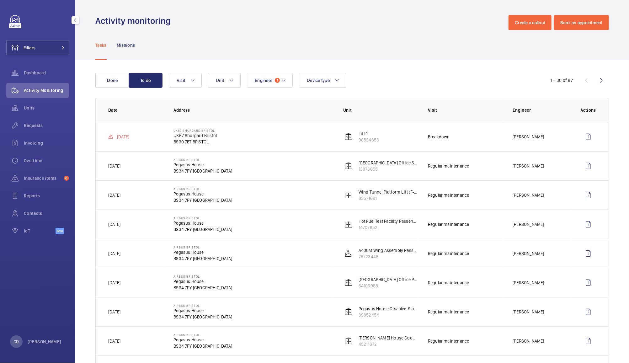 Image resolution: width=629 pixels, height=363 pixels. Describe the element at coordinates (588, 110) in the screenshot. I see `p: Actions` at that location.